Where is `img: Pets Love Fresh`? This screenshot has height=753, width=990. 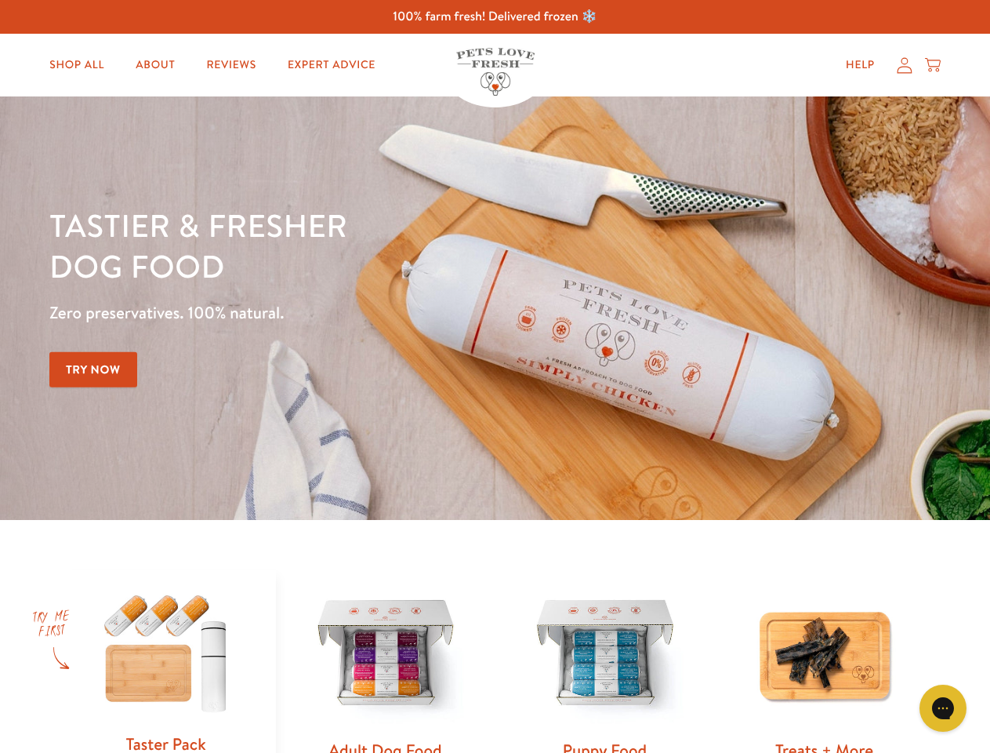
img: Pets Love Fresh is located at coordinates (496, 71).